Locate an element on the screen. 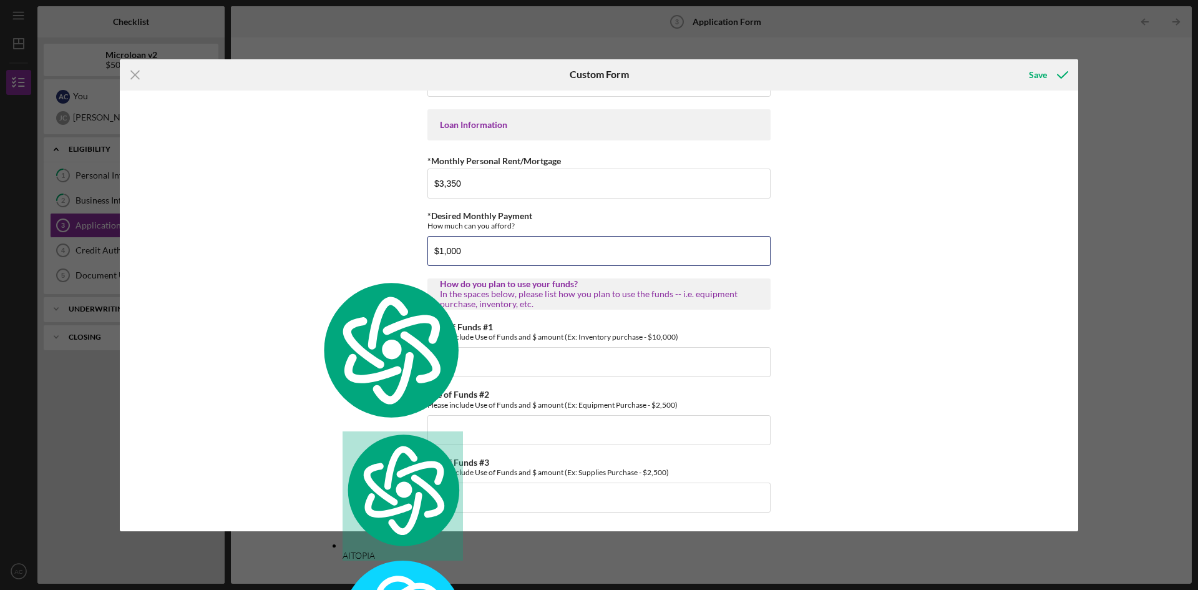  div: Please include Use of Funds and $ amount (Ex: Equipment Purchase - $2,500) is located at coordinates (599, 404).